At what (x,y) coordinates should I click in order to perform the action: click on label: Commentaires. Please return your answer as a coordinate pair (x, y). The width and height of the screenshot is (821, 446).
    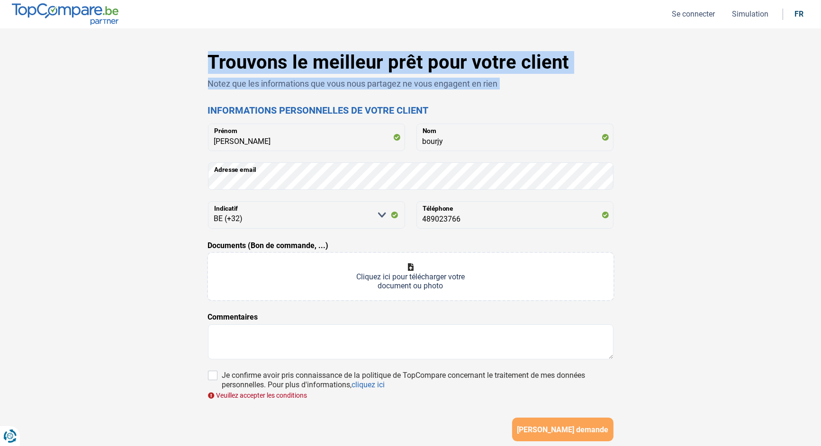
    Looking at the image, I should click on (233, 317).